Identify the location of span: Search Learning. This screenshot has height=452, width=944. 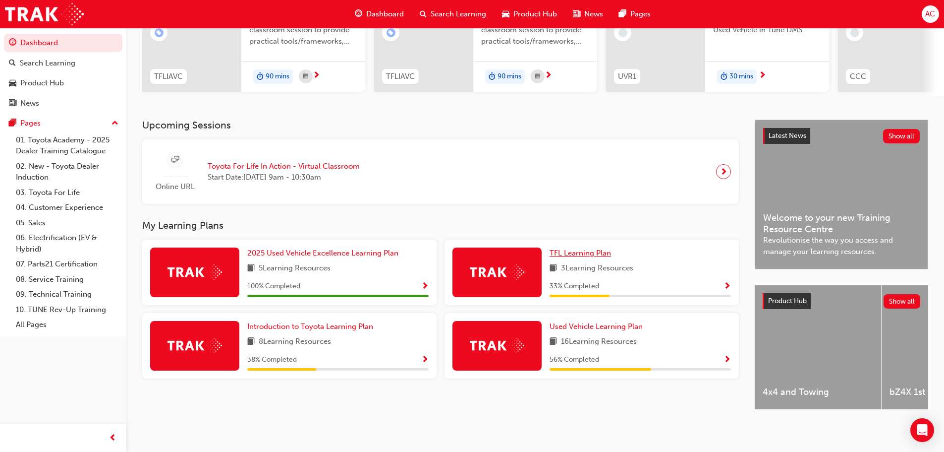
(458, 14).